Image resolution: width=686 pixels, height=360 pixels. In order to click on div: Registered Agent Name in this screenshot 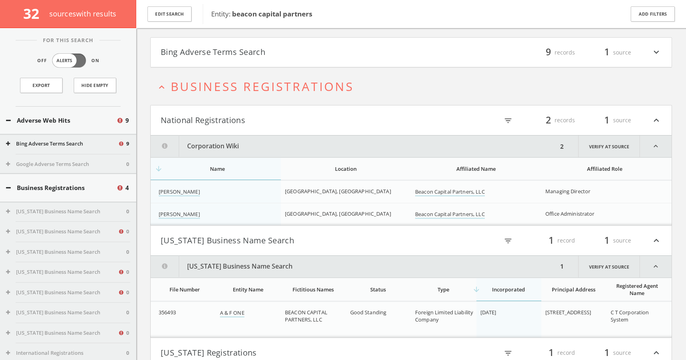, I will do `click(637, 289)`.